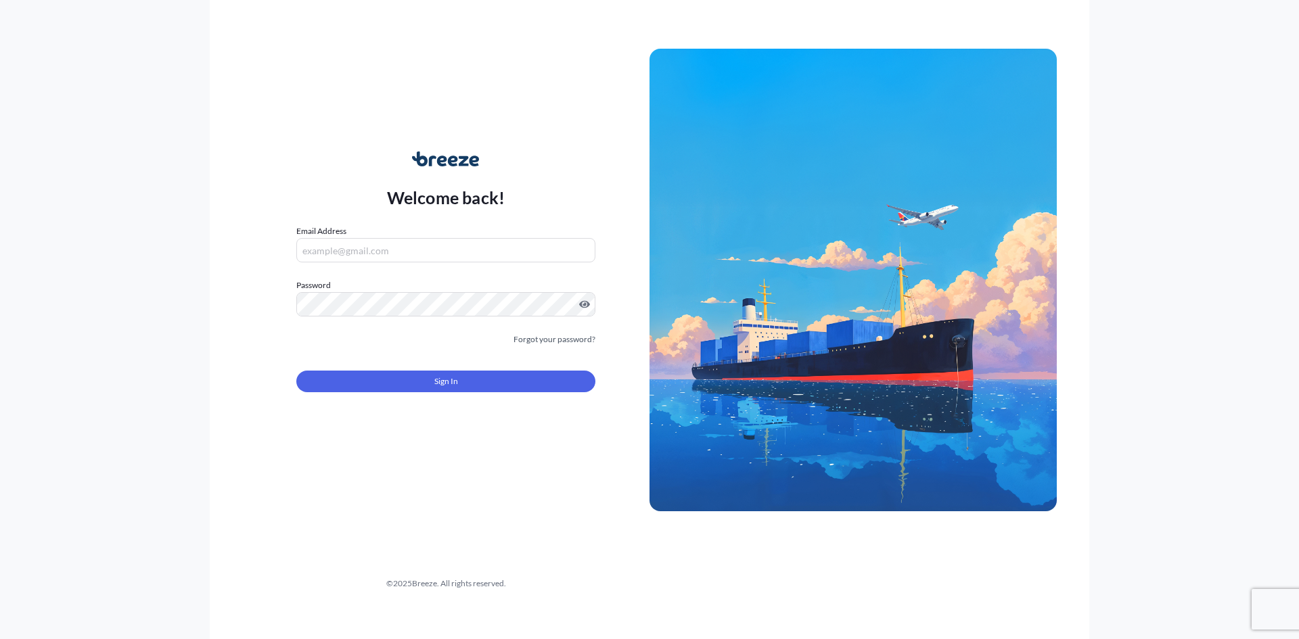  Describe the element at coordinates (585, 304) in the screenshot. I see `button: Show password` at that location.